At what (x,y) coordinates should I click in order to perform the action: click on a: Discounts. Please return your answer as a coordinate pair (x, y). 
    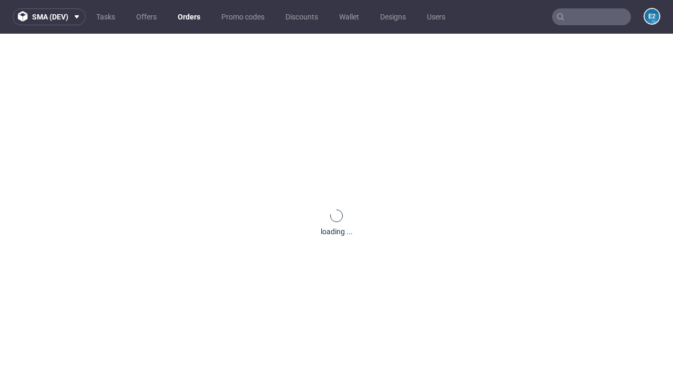
    Looking at the image, I should click on (302, 17).